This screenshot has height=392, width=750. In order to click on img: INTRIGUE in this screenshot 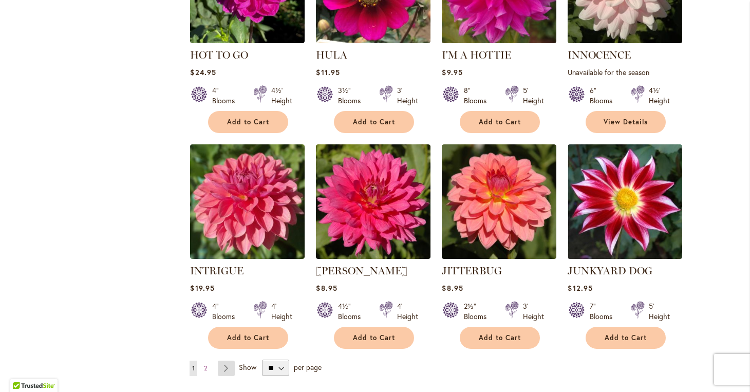, I will do `click(247, 201)`.